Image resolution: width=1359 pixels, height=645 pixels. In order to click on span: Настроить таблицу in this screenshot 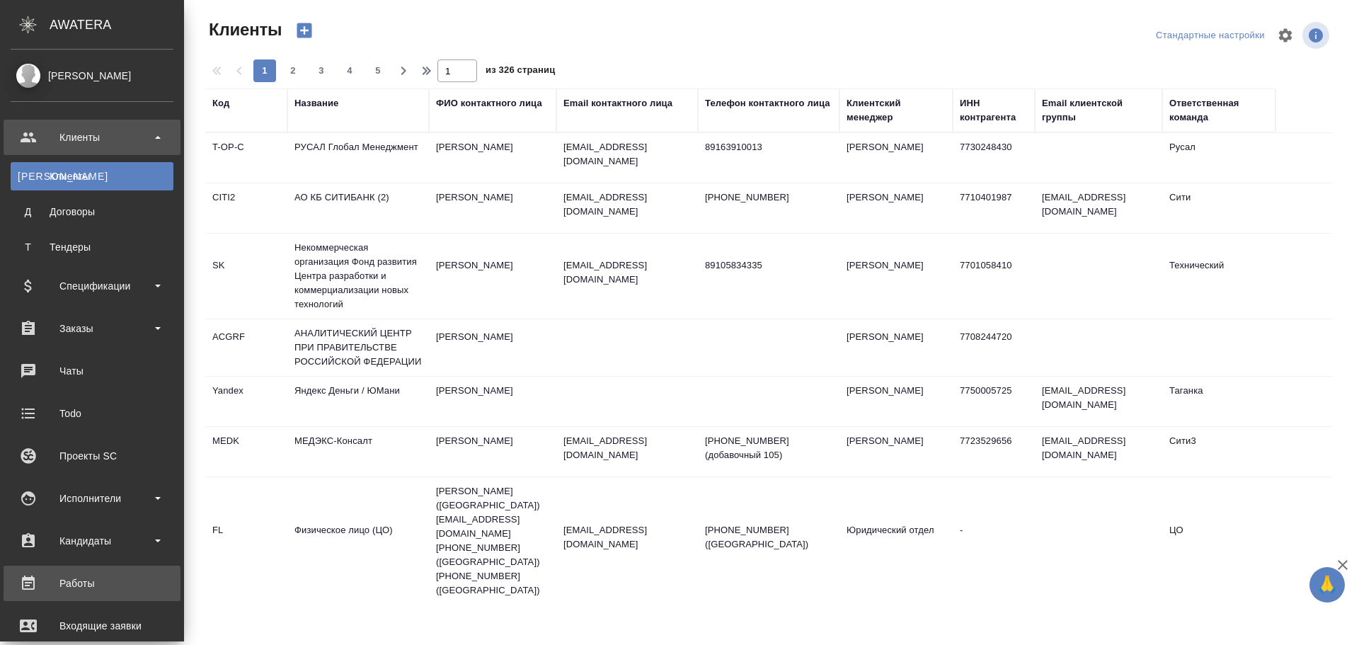, I will do `click(1285, 35)`.